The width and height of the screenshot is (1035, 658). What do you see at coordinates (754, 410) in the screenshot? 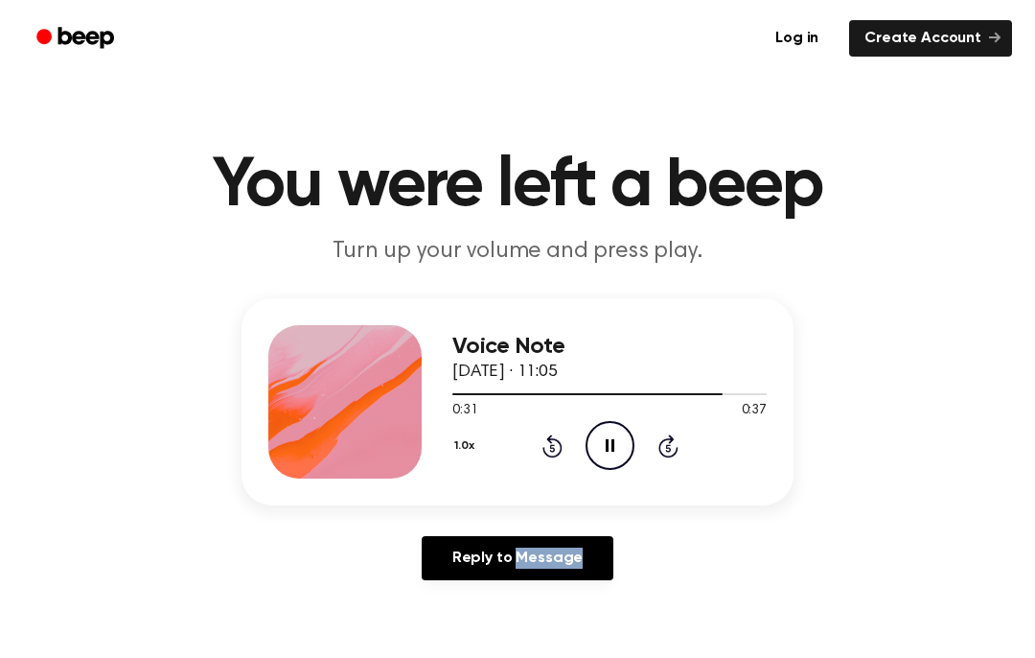
I see `span: 0:37` at bounding box center [754, 410].